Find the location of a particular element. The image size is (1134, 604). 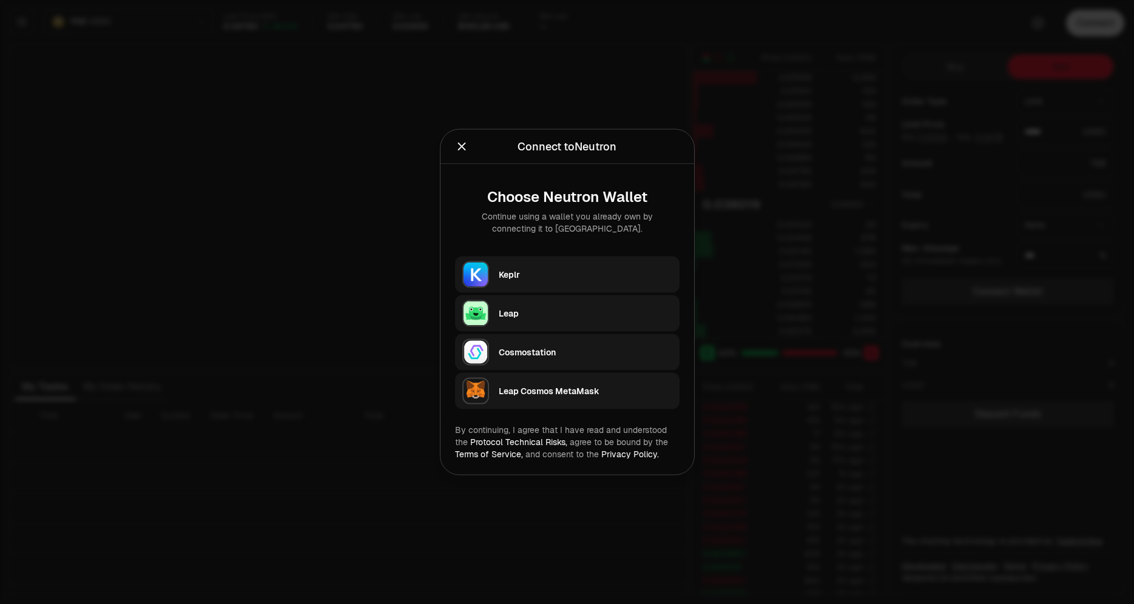

div: Keplr is located at coordinates (585, 275).